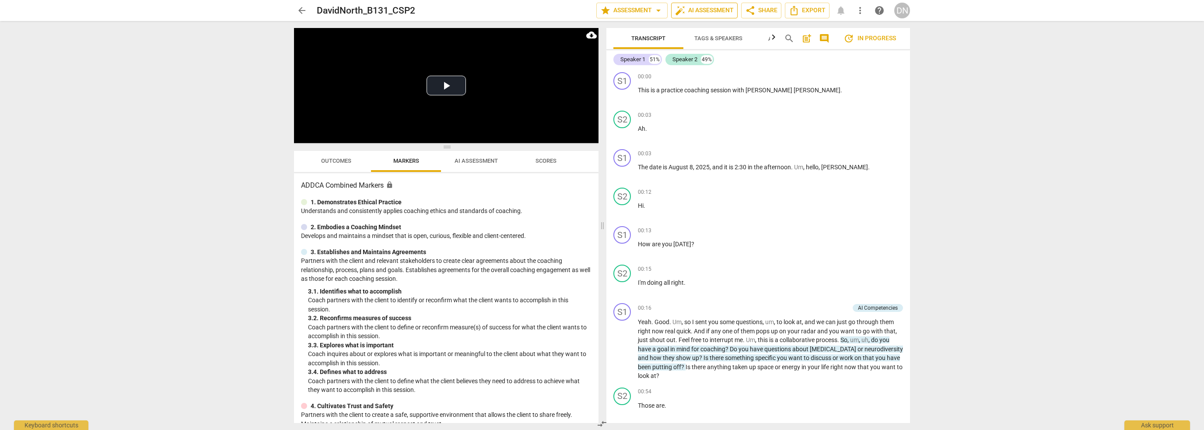  What do you see at coordinates (704, 10) in the screenshot?
I see `span: AI Assessment` at bounding box center [704, 10].